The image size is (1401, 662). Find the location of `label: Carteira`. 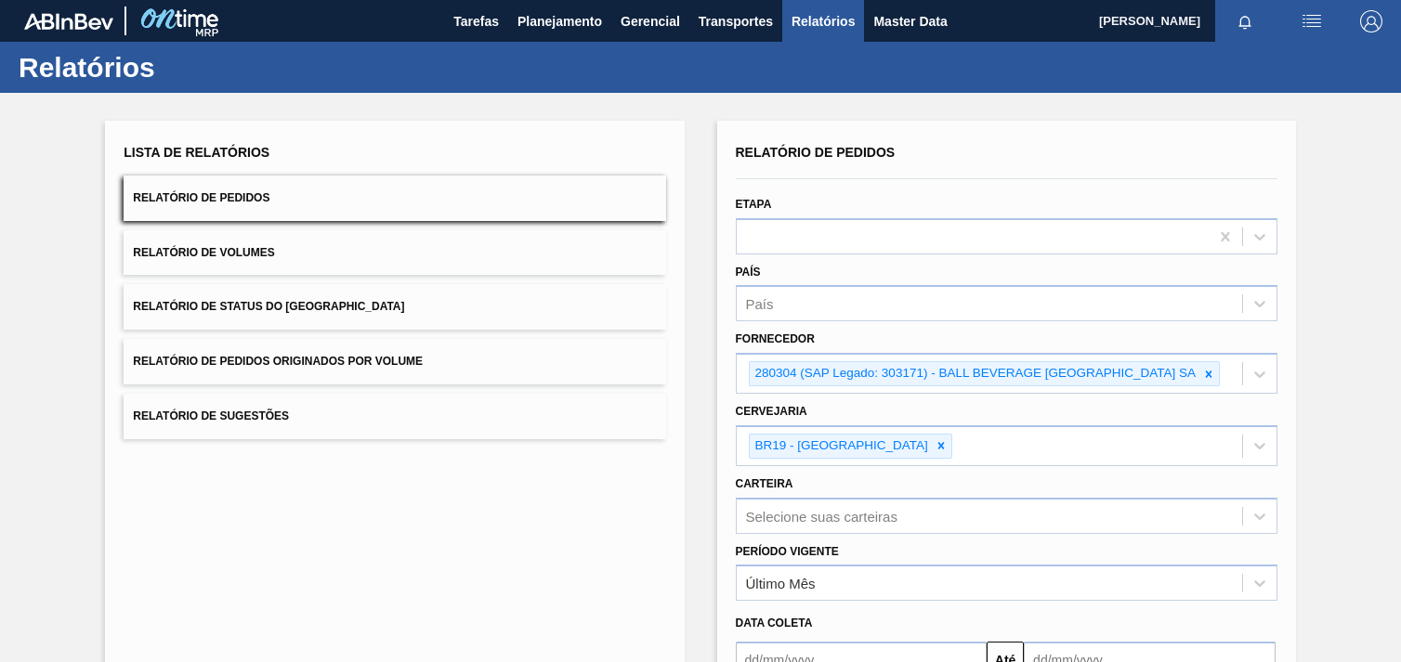

label: Carteira is located at coordinates (765, 484).